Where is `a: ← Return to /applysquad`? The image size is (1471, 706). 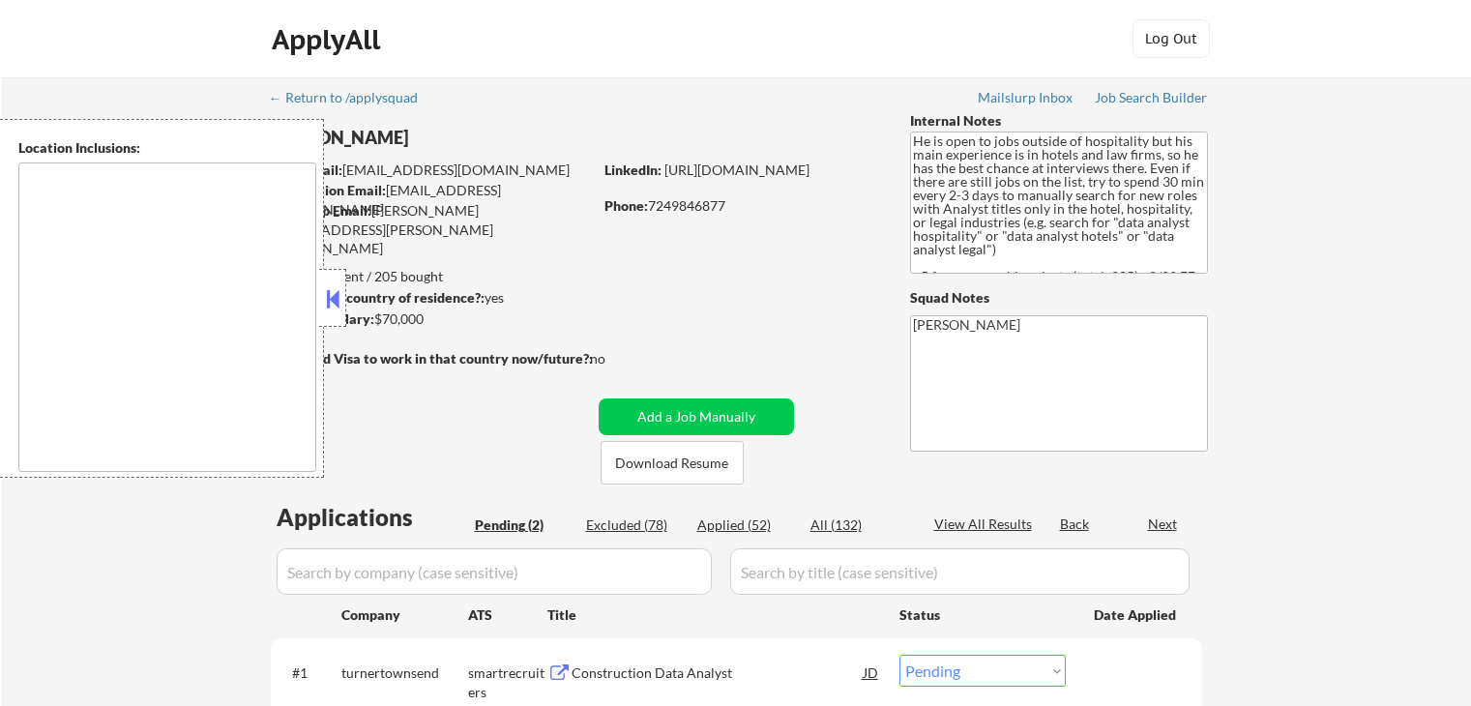 a: ← Return to /applysquad is located at coordinates (352, 100).